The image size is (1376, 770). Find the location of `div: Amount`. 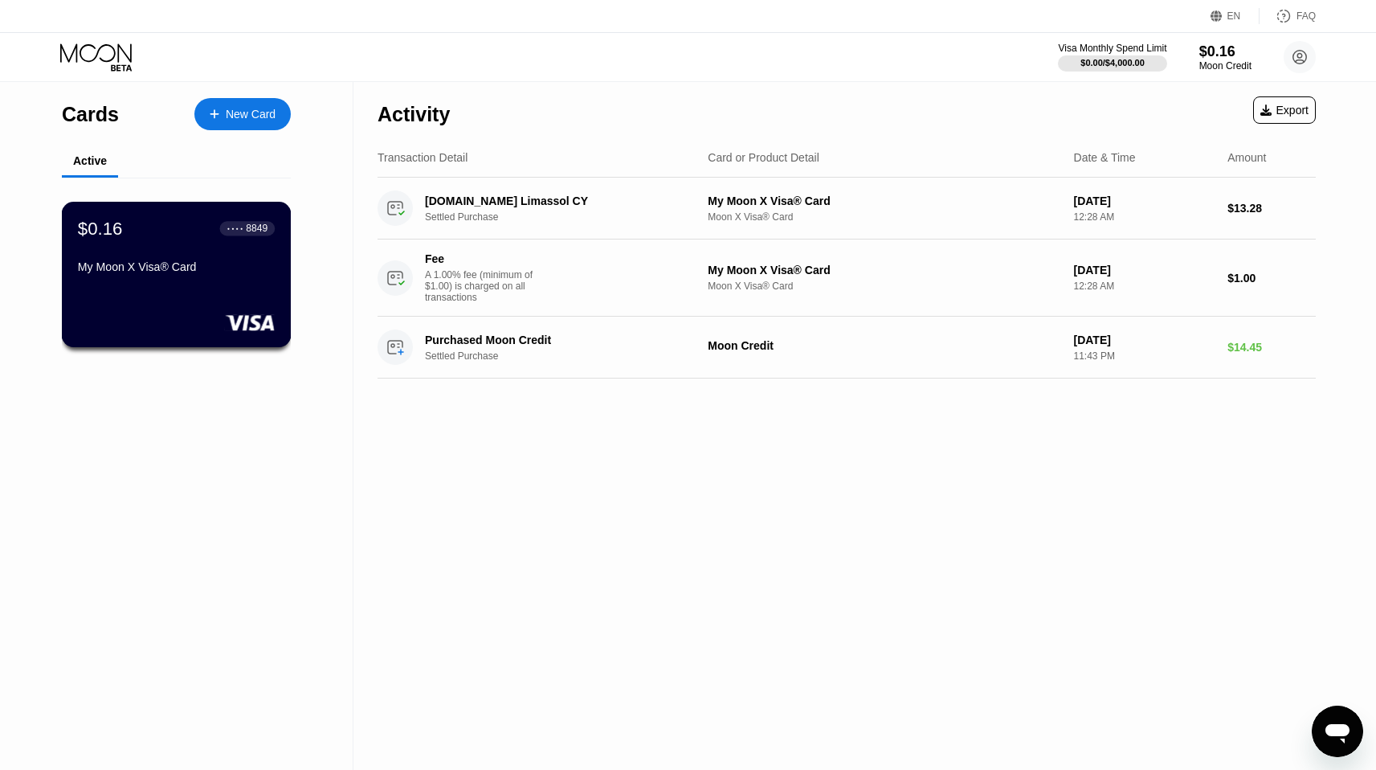

div: Amount is located at coordinates (1247, 157).